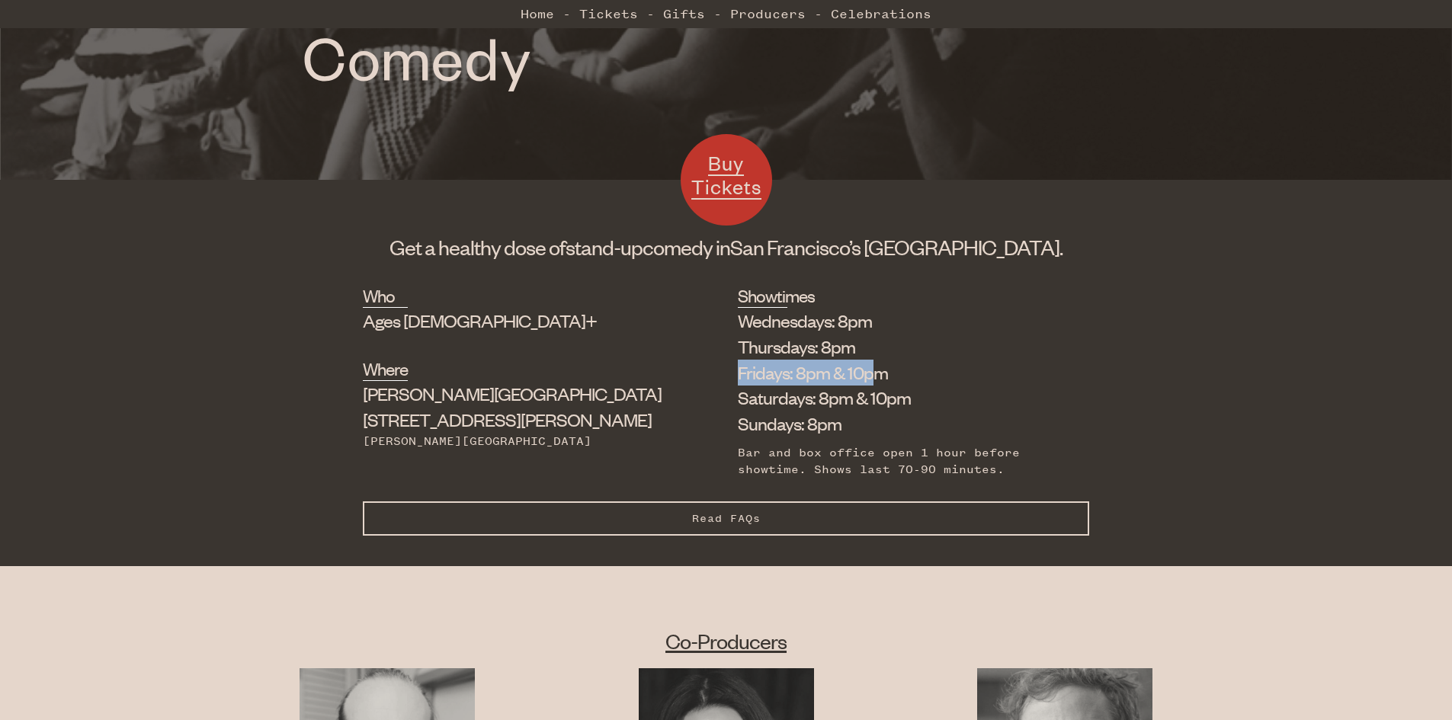 This screenshot has height=720, width=1452. I want to click on span: stand-up, so click(604, 247).